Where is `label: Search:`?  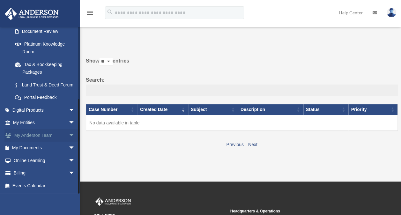
label: Search: is located at coordinates (242, 86).